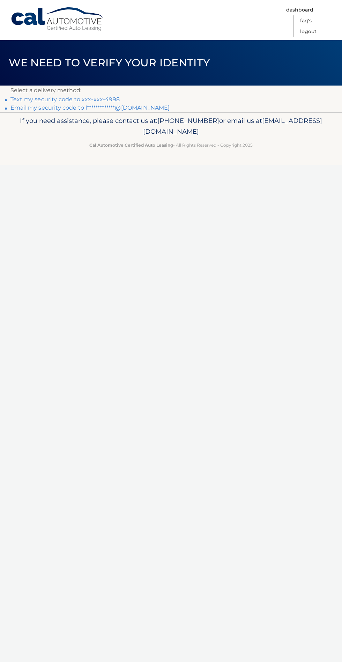 The width and height of the screenshot is (342, 662). What do you see at coordinates (171, 90) in the screenshot?
I see `p: Select a delivery method:` at bounding box center [171, 90].